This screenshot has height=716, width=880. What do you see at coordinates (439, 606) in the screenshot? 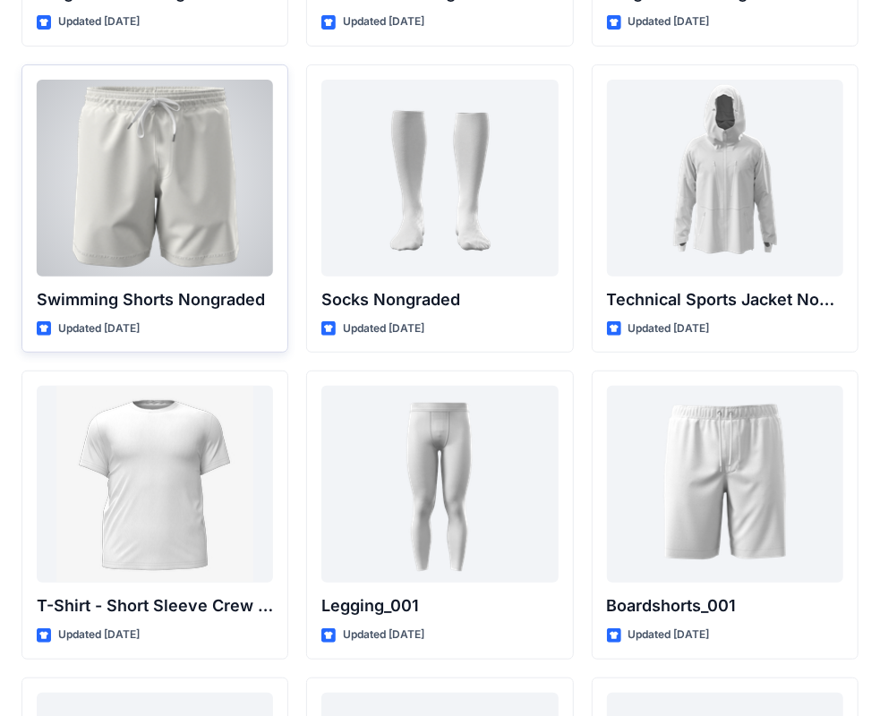
I see `p: Legging_001` at bounding box center [439, 606].